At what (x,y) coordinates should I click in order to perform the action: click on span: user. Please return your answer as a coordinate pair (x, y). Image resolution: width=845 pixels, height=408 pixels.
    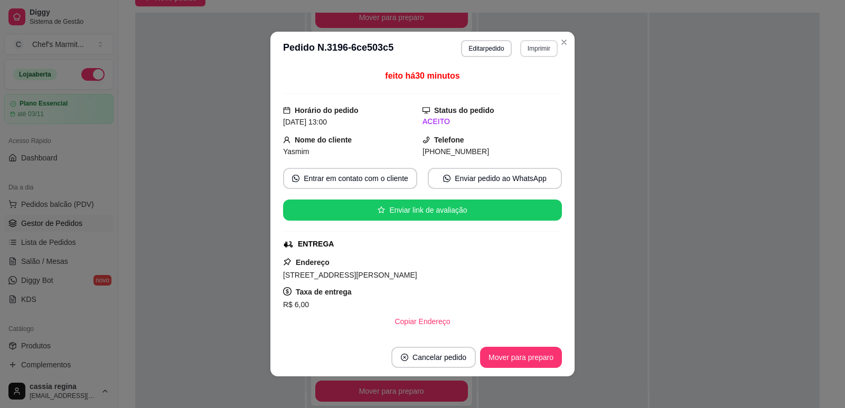
    Looking at the image, I should click on (287, 140).